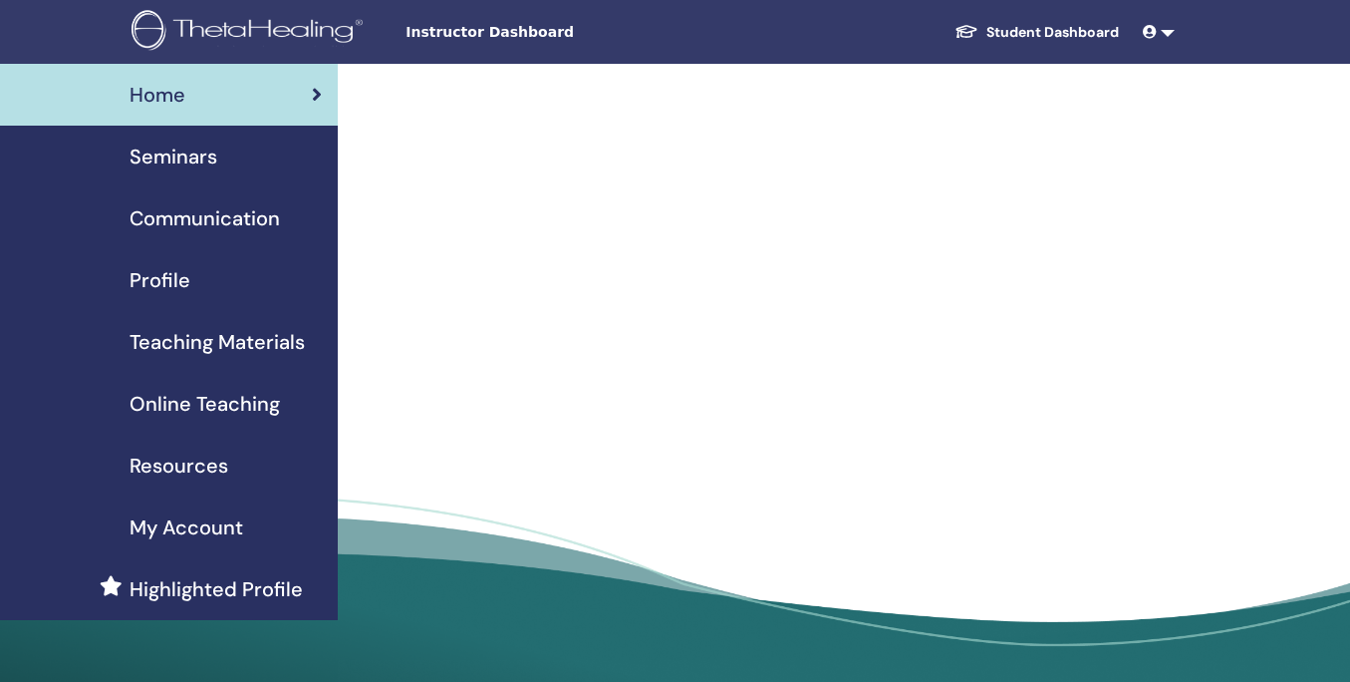  What do you see at coordinates (159, 280) in the screenshot?
I see `span: Profile` at bounding box center [159, 280].